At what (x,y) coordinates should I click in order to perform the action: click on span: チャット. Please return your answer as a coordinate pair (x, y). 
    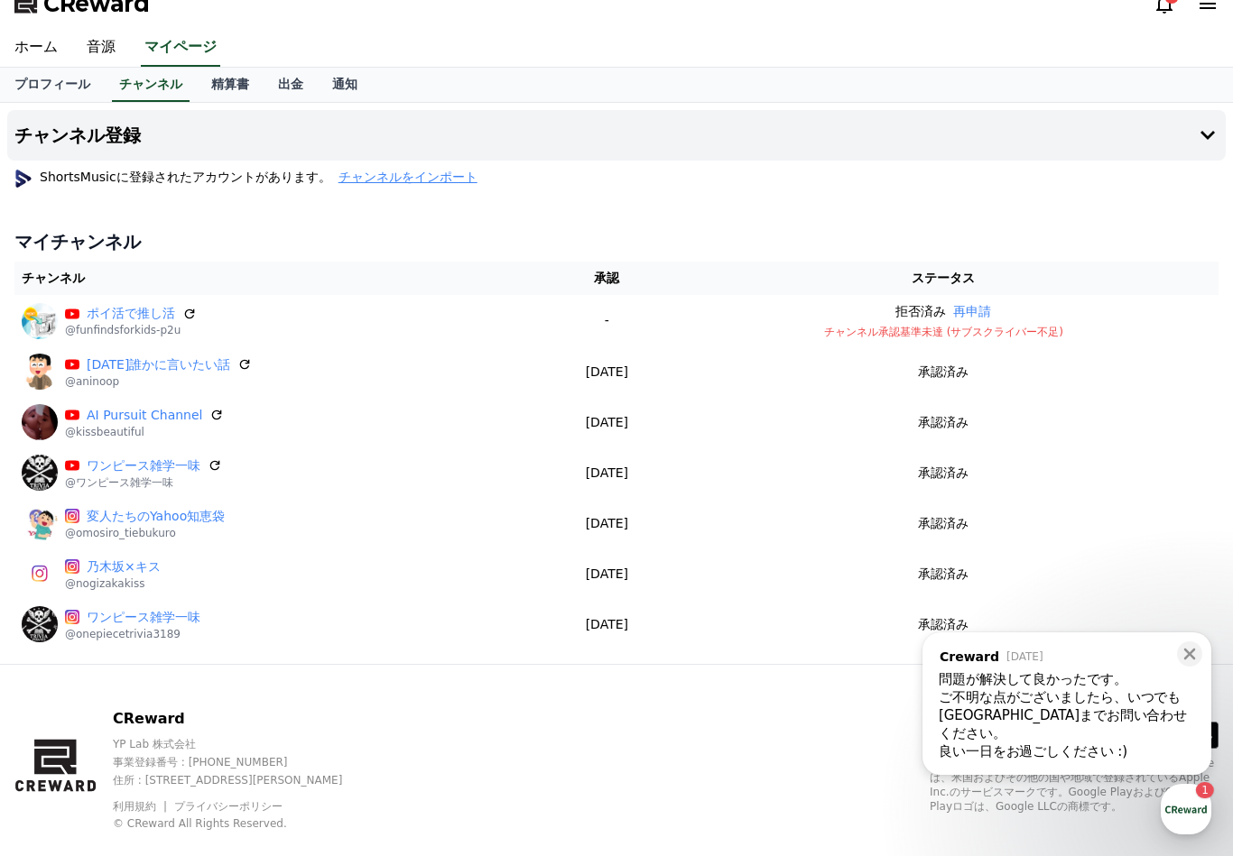
    Looking at the image, I should click on (176, 607).